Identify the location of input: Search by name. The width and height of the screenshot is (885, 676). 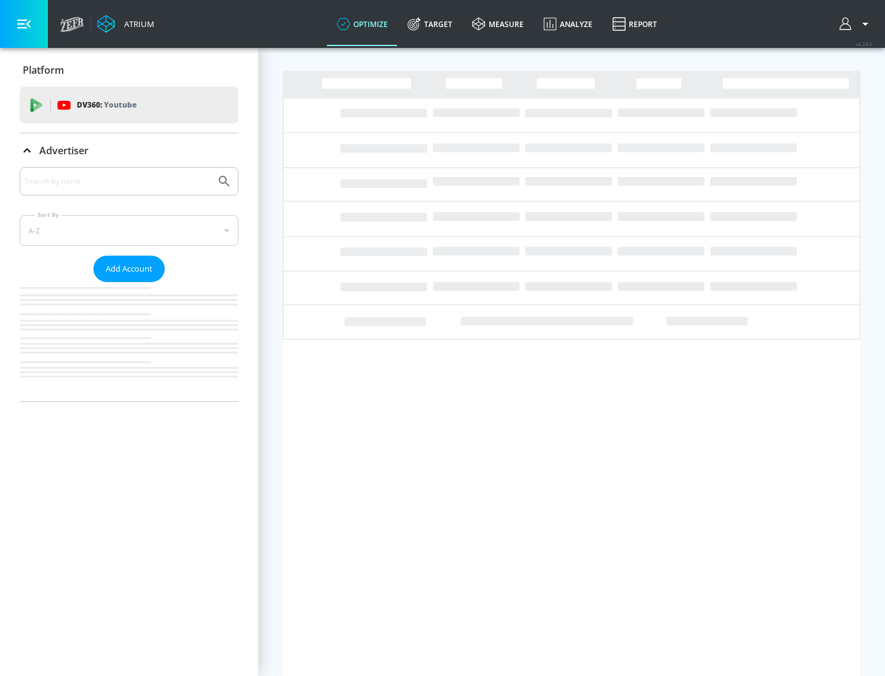
(117, 181).